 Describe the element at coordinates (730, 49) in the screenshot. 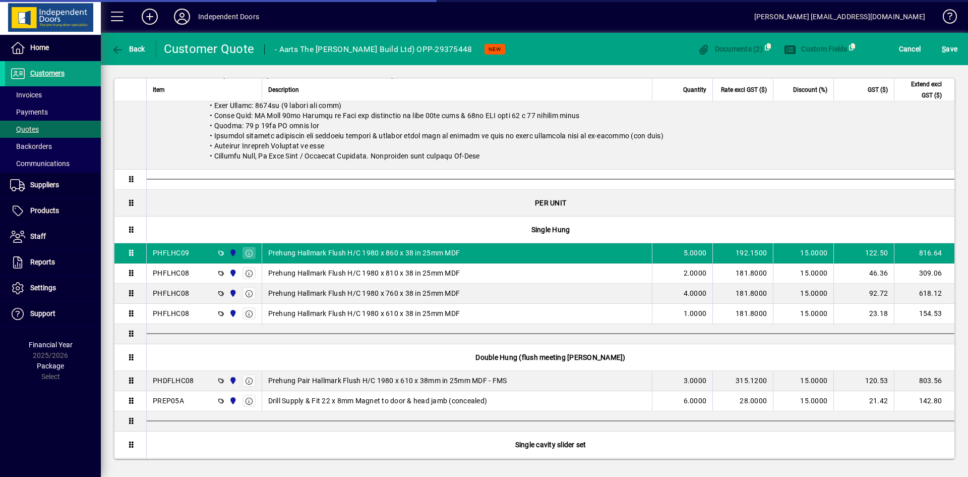

I see `span: Documents (2)` at that location.